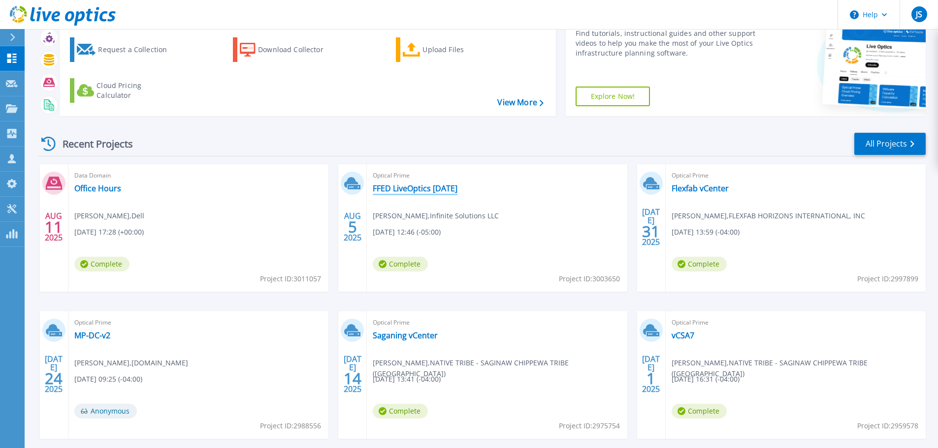 This screenshot has width=938, height=448. I want to click on div: Upload Files, so click(462, 50).